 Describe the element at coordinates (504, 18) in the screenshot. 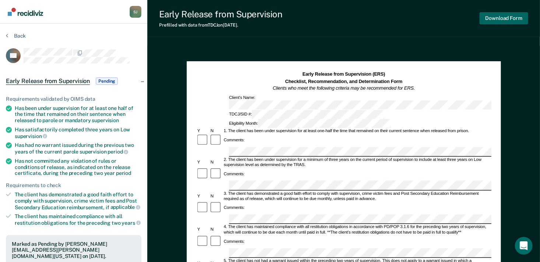

I see `button: Download Form` at that location.